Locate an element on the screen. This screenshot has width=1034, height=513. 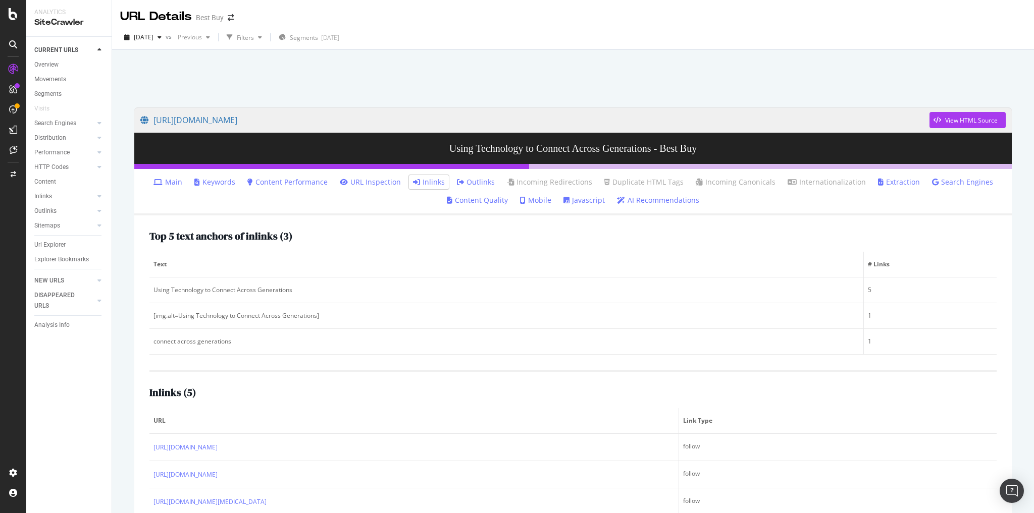
a: Incoming Canonicals is located at coordinates (736, 182).